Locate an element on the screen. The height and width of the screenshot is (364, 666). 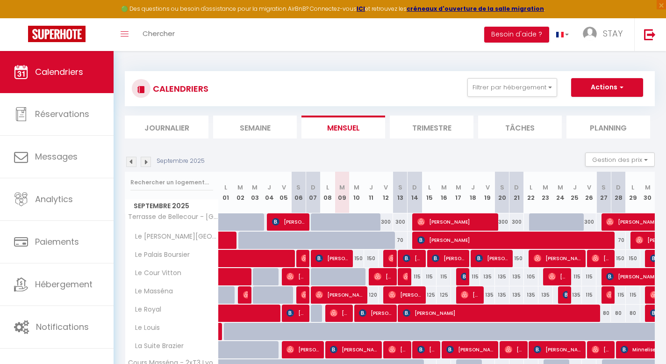
span: Le Masséna is located at coordinates (151, 291).